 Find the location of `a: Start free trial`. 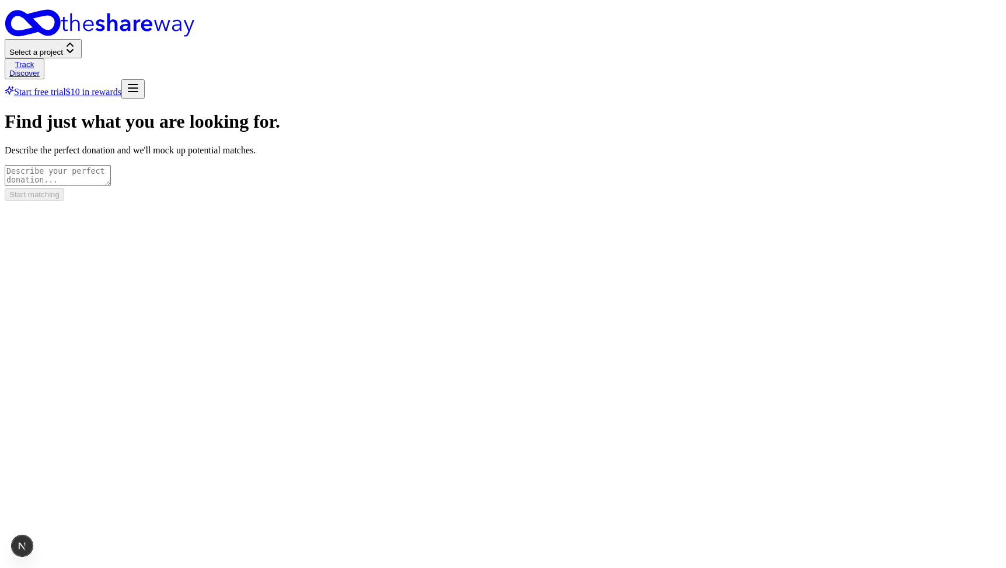

a: Start free trial is located at coordinates (35, 92).